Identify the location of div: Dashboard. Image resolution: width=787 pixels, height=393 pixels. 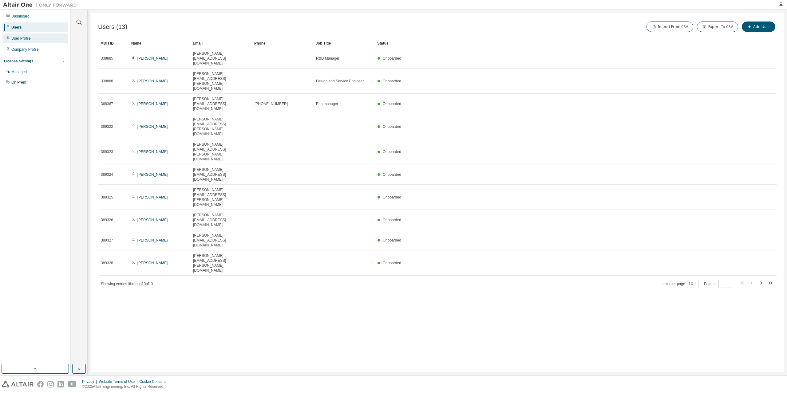
(20, 16).